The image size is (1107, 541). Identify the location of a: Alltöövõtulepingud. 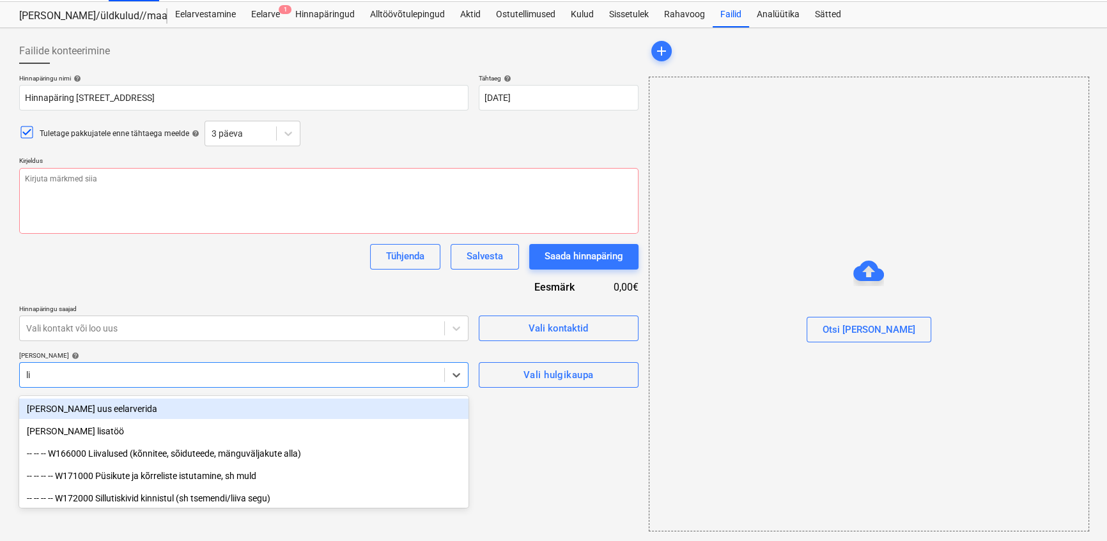
(407, 15).